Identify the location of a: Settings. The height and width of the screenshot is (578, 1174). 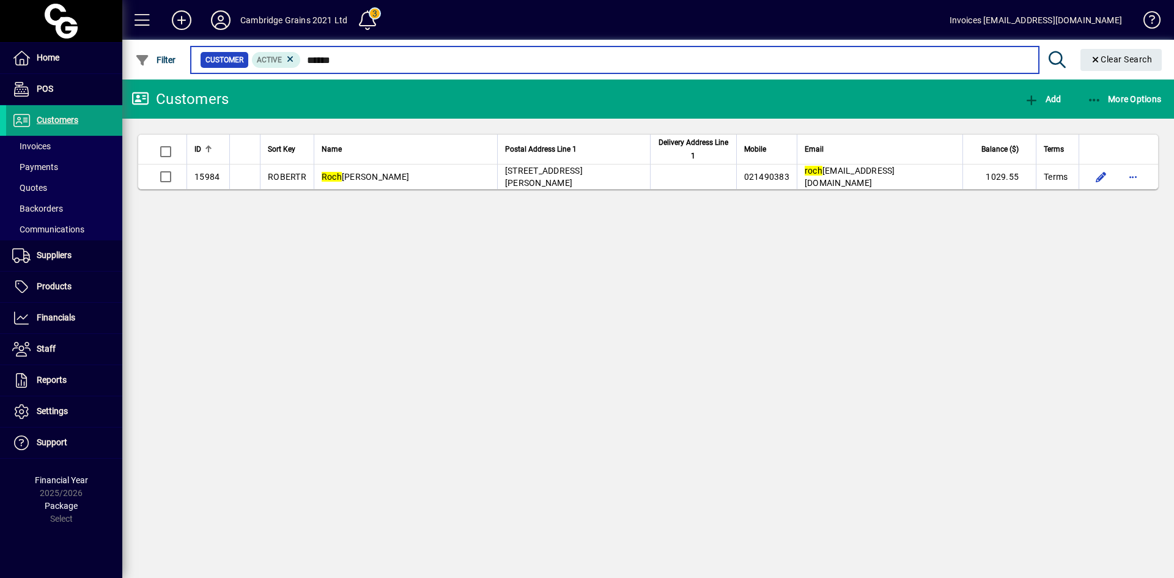
(64, 412).